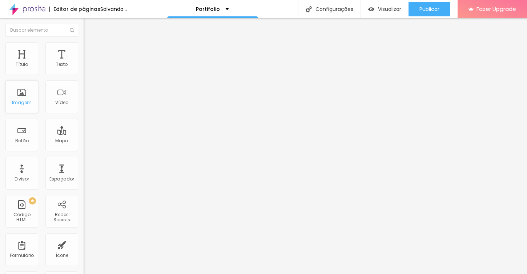 Image resolution: width=527 pixels, height=274 pixels. I want to click on span: Publicar, so click(429, 9).